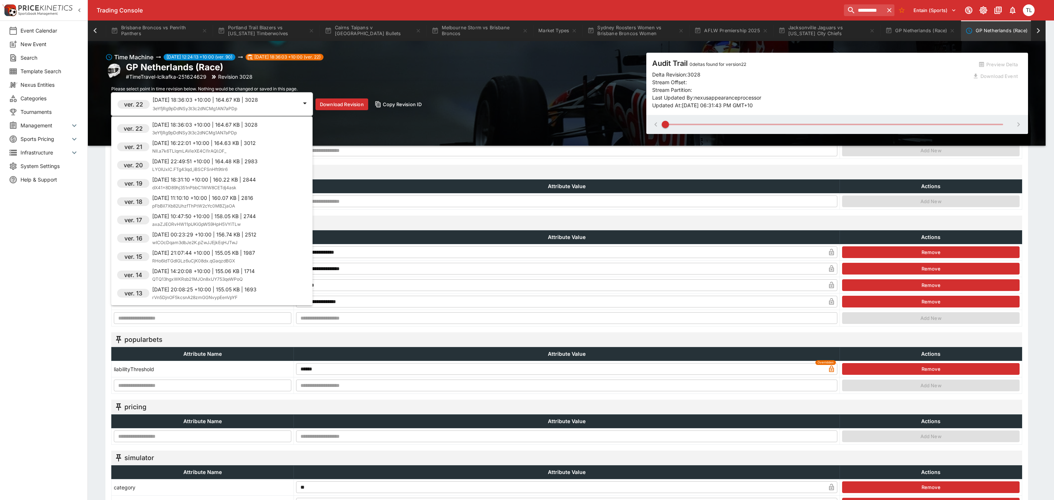 The width and height of the screenshot is (1054, 500). What do you see at coordinates (133, 202) in the screenshot?
I see `h6: ver. 18` at bounding box center [133, 202].